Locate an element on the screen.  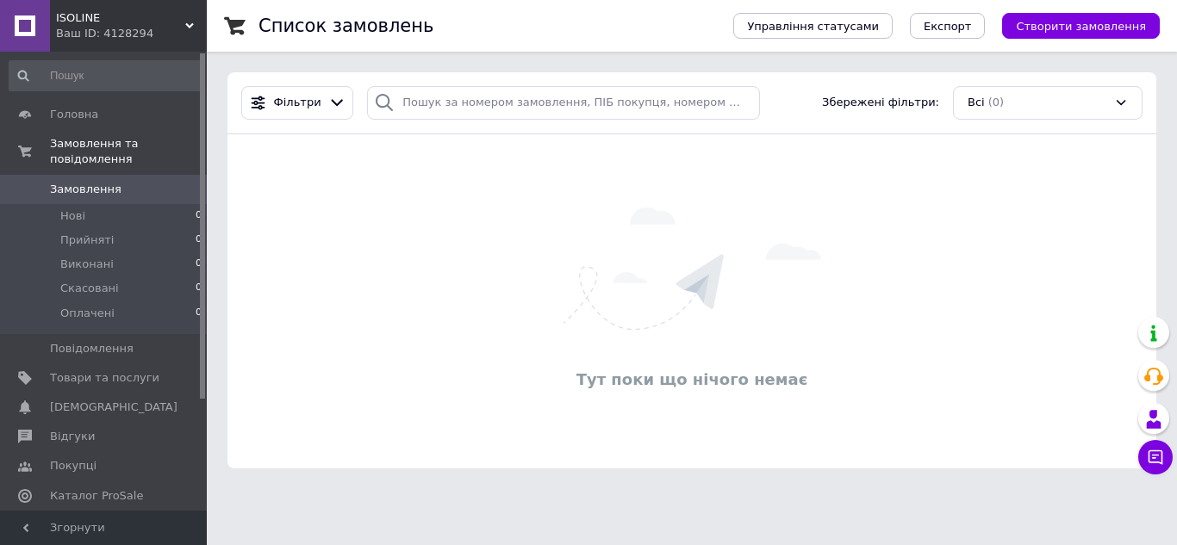
span: Скасовані is located at coordinates (90, 289).